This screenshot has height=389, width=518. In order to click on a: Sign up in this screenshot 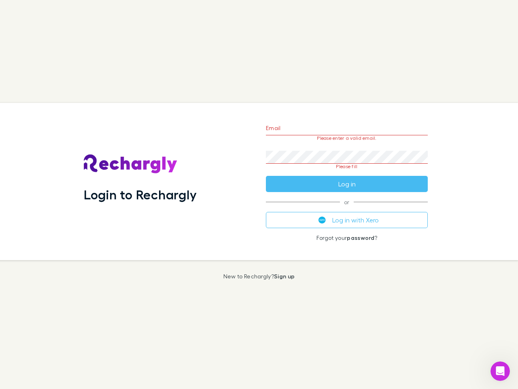, I will do `click(284, 276)`.